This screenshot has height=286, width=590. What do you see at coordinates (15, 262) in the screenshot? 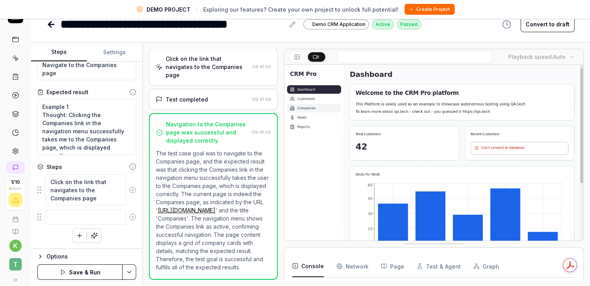
I see `button: T` at bounding box center [15, 262].